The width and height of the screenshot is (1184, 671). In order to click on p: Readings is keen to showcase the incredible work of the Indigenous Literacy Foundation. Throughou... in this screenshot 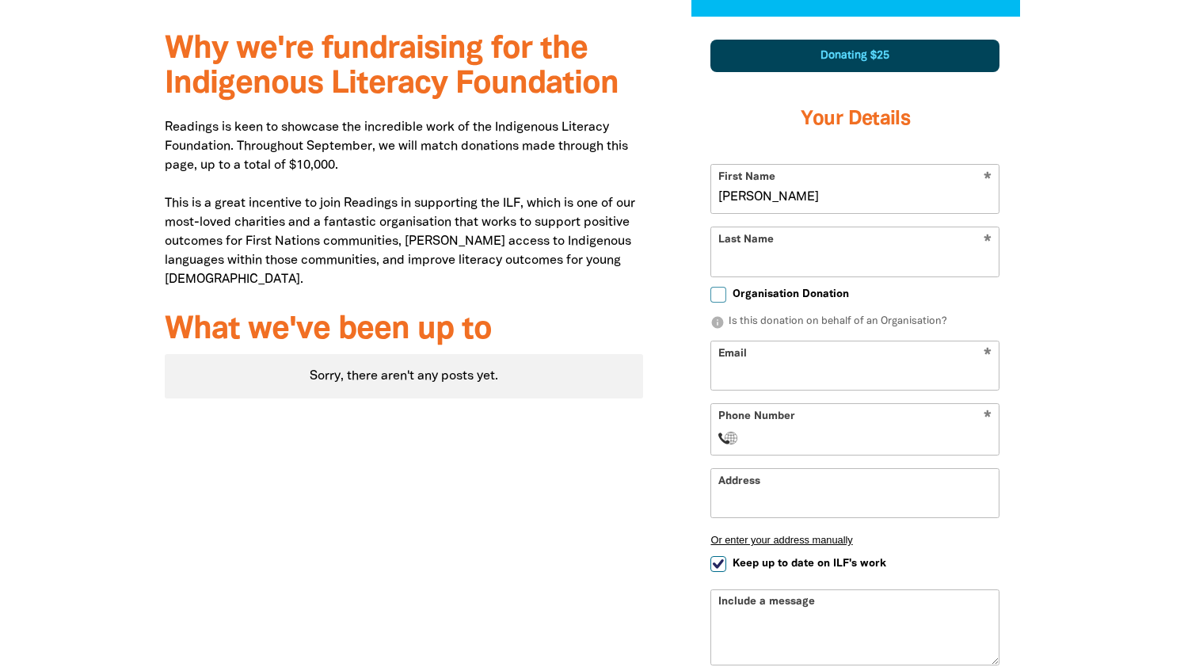, I will do `click(404, 204)`.